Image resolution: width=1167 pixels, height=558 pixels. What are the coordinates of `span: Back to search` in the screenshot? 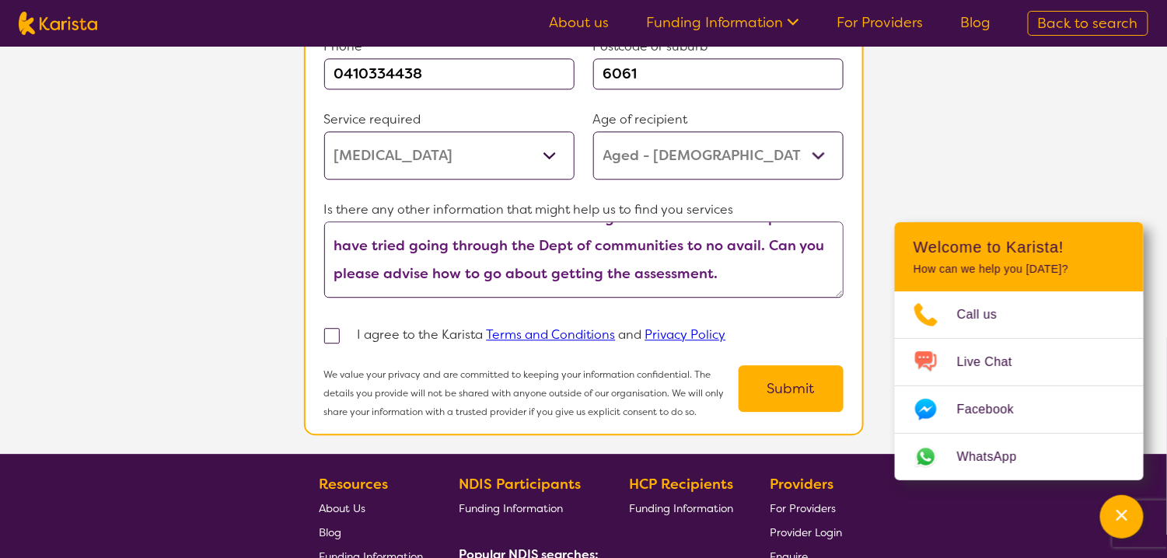 It's located at (1087, 23).